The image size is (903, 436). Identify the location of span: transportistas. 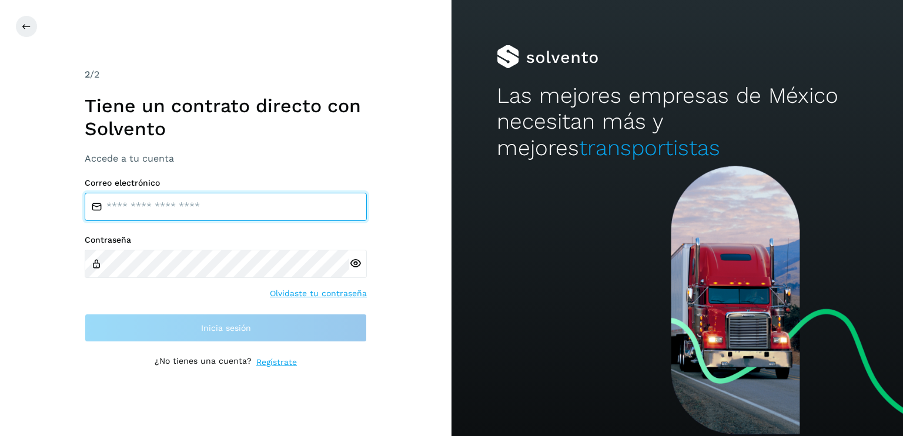
(649, 148).